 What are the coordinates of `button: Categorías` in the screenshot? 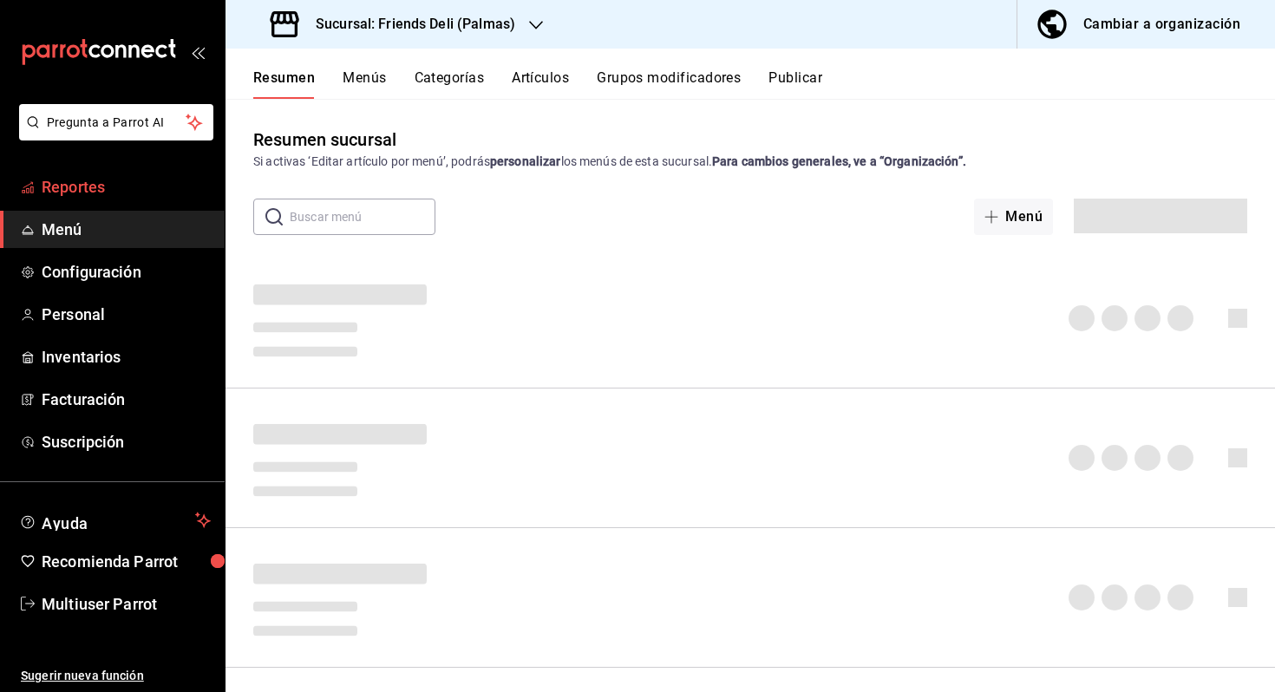 It's located at (449, 84).